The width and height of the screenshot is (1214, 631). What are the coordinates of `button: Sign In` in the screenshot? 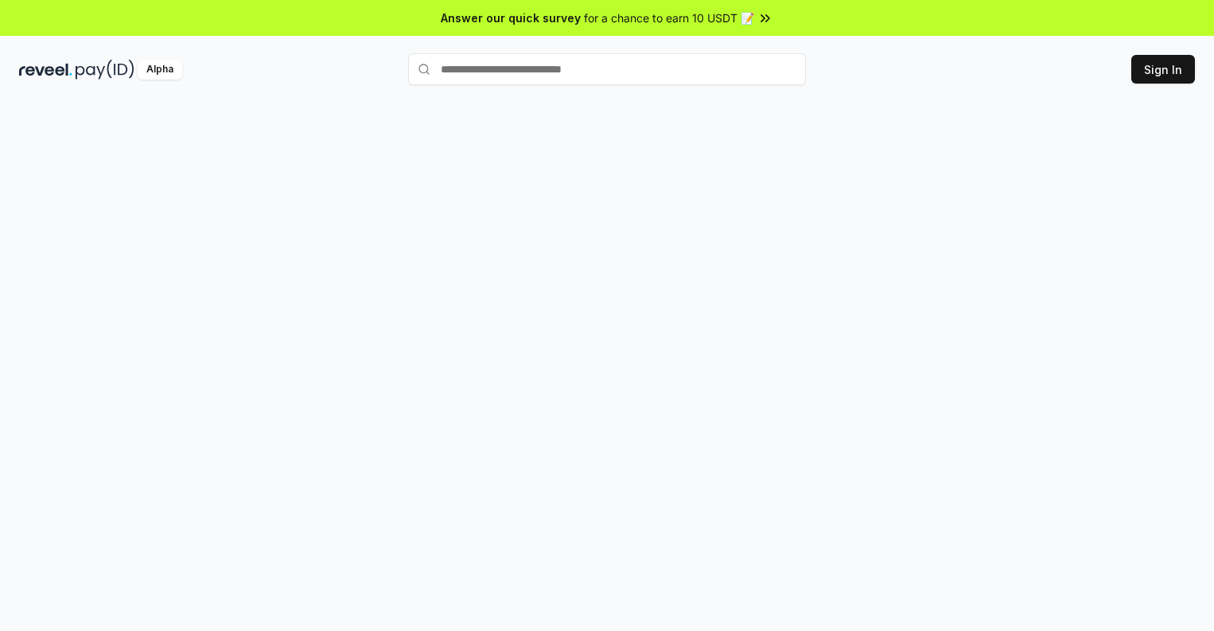 It's located at (1163, 69).